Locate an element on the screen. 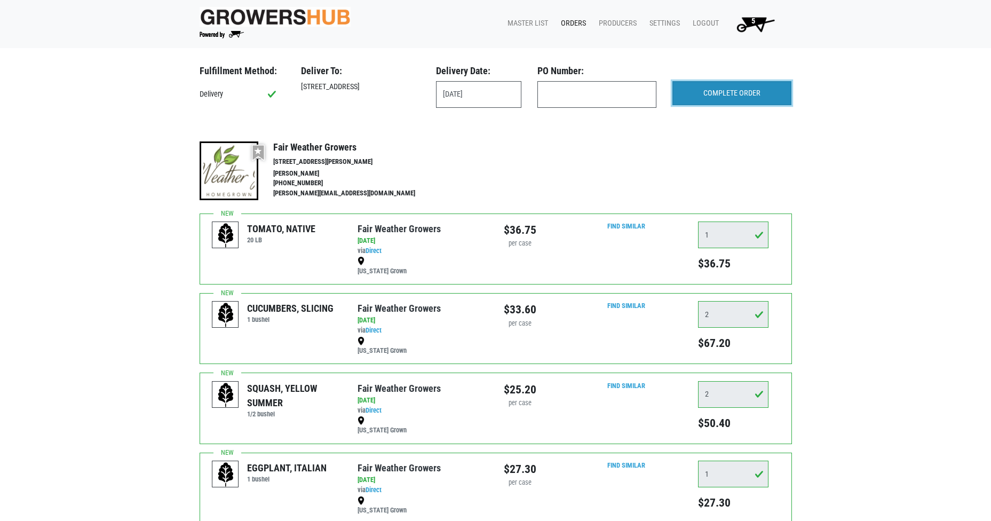 The image size is (991, 521). h6: 1/2 bushel is located at coordinates (294, 414).